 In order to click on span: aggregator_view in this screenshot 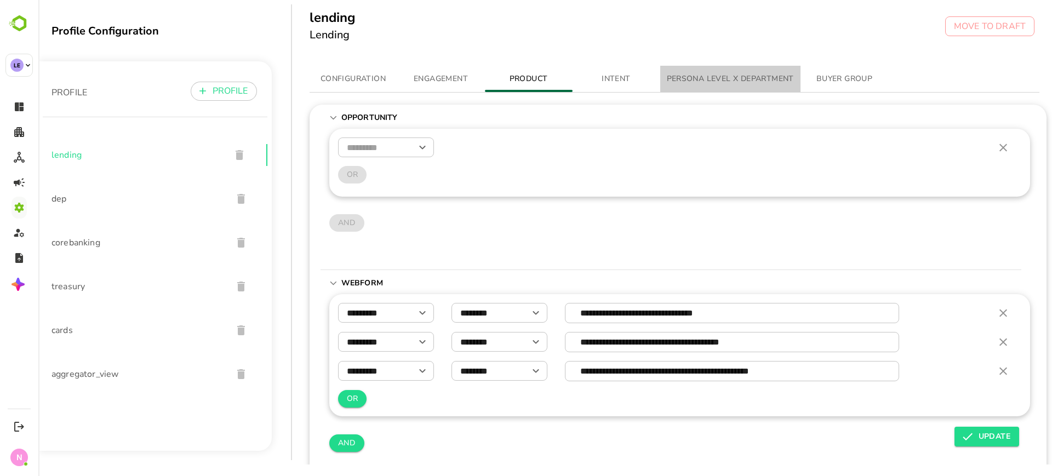, I will do `click(99, 374)`.